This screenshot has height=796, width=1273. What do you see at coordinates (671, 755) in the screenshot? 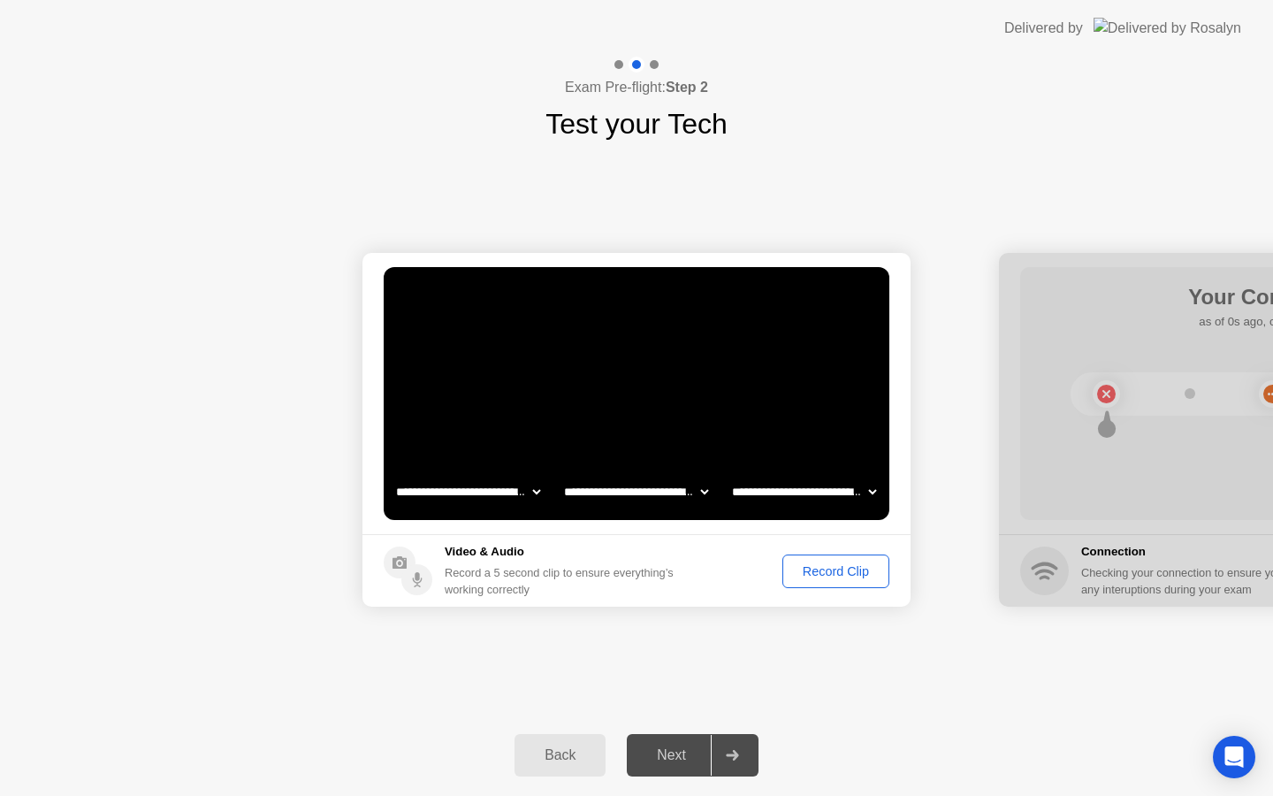
I see `div: Next` at bounding box center [671, 755].